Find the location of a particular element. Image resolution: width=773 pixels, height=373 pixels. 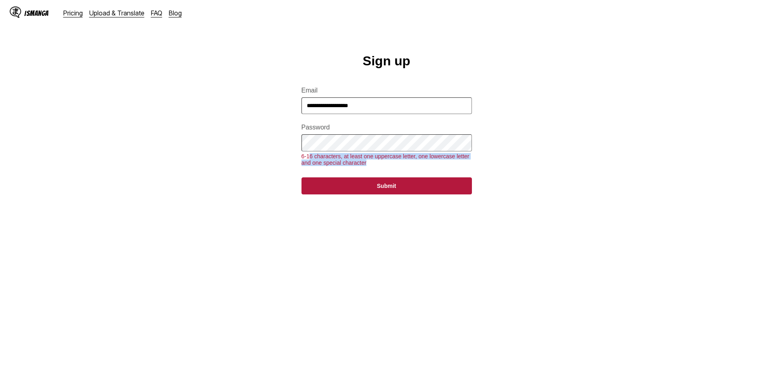

button: Submit is located at coordinates (387, 186).